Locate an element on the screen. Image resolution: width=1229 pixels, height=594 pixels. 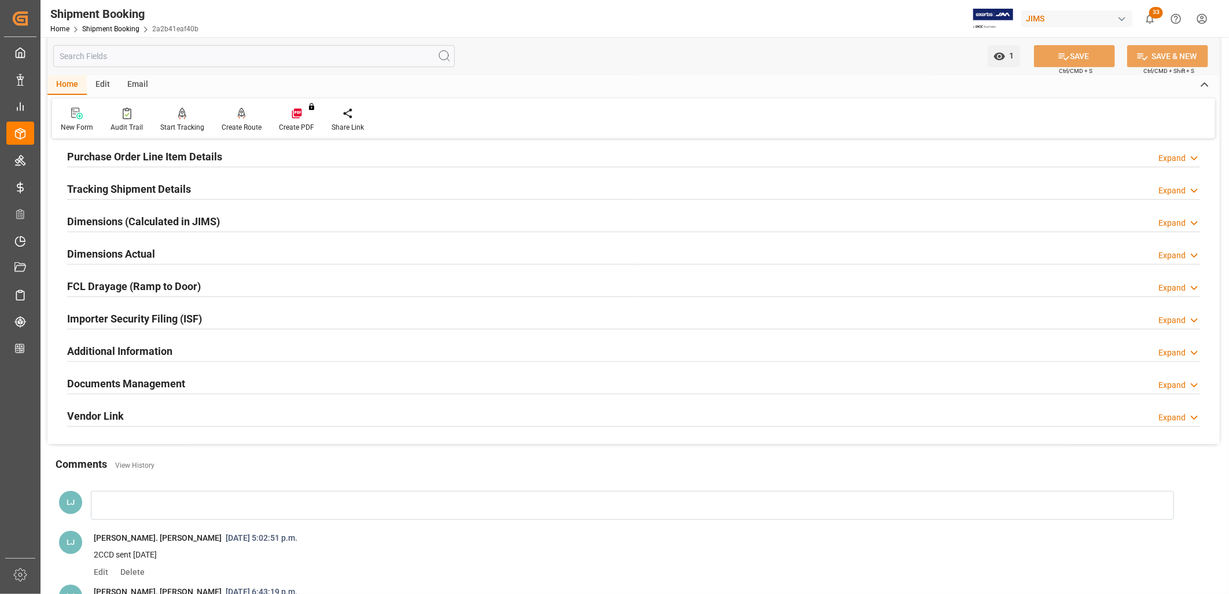
a: Shipment Booking is located at coordinates (110, 29).